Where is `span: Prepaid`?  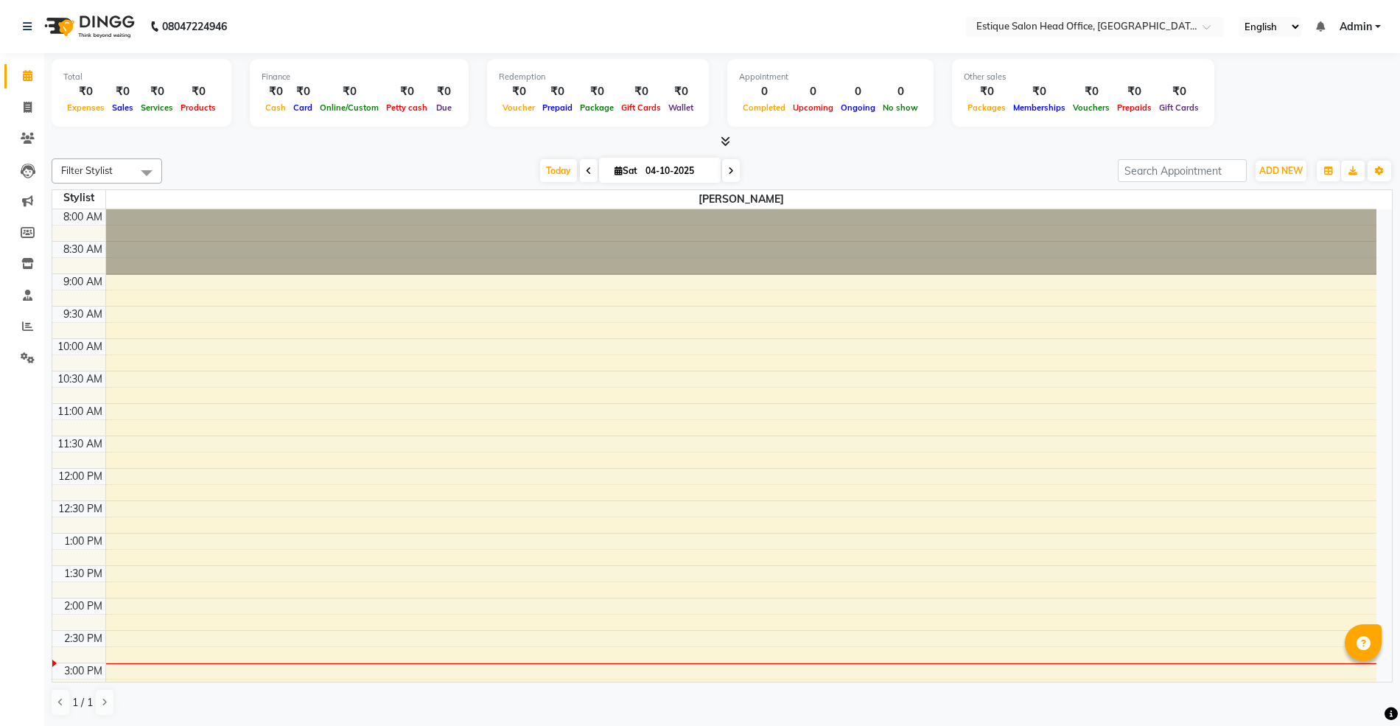
span: Prepaid is located at coordinates (557, 108).